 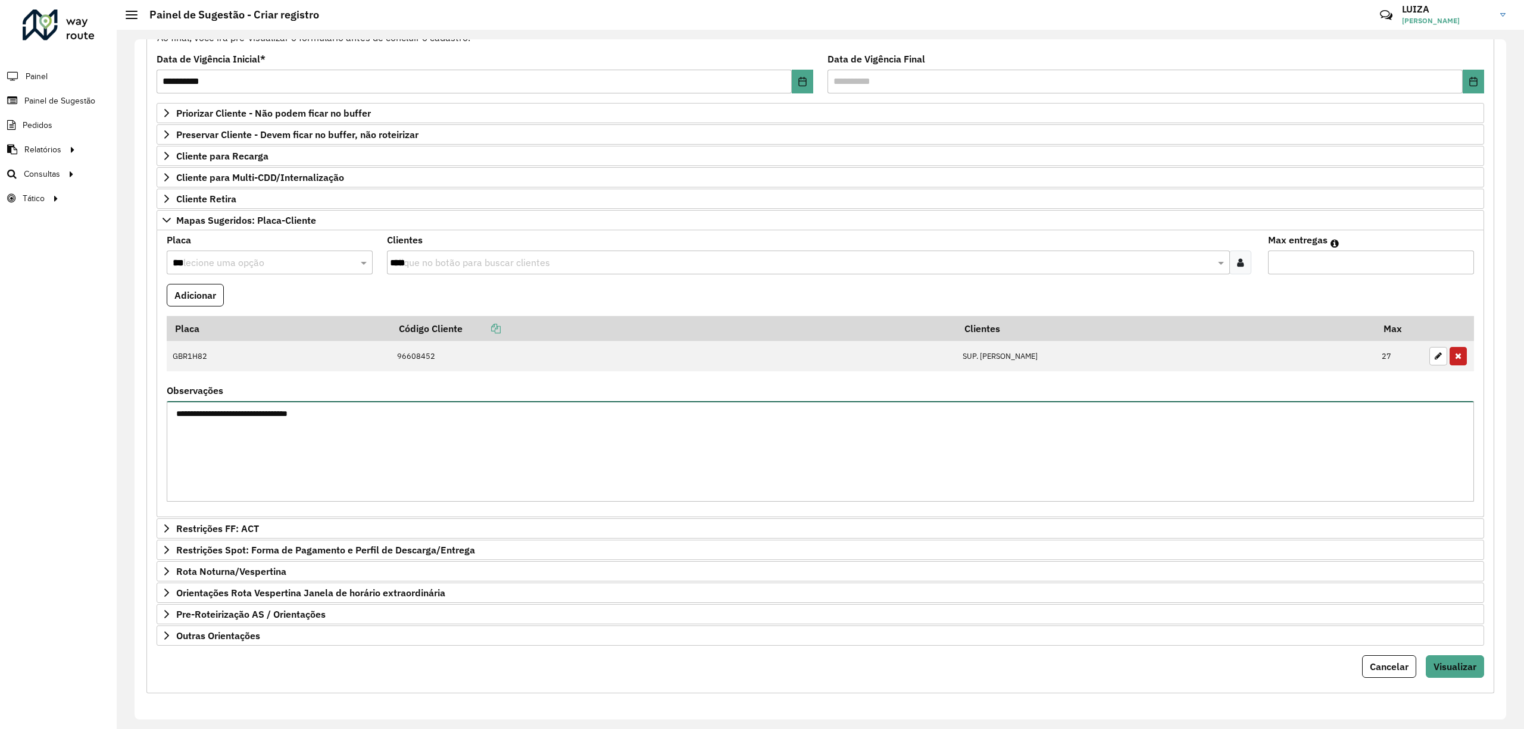 I want to click on span: Mapas Sugeridos: Placa-Cliente, so click(x=246, y=220).